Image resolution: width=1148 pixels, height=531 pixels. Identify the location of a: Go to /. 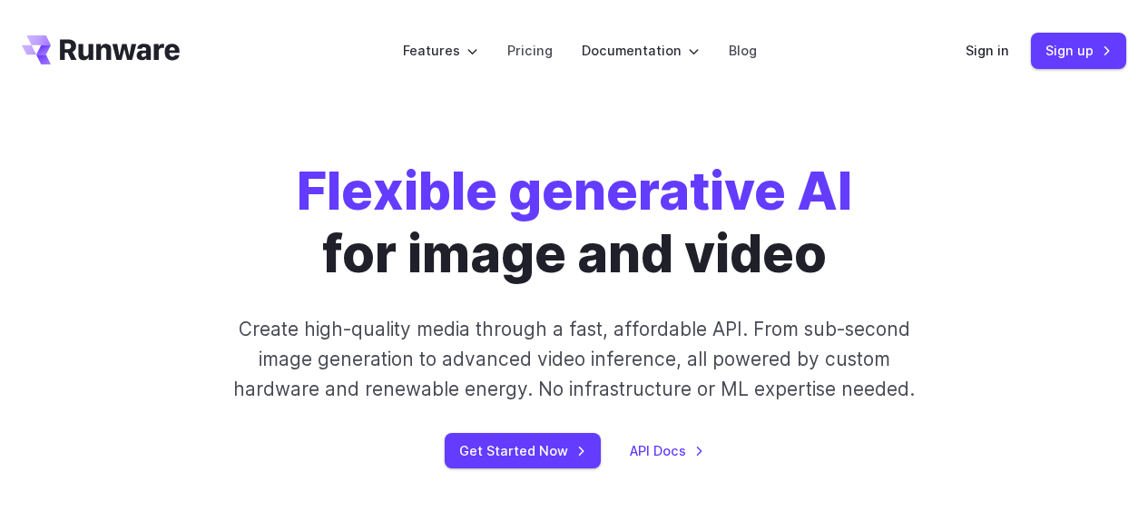
(101, 50).